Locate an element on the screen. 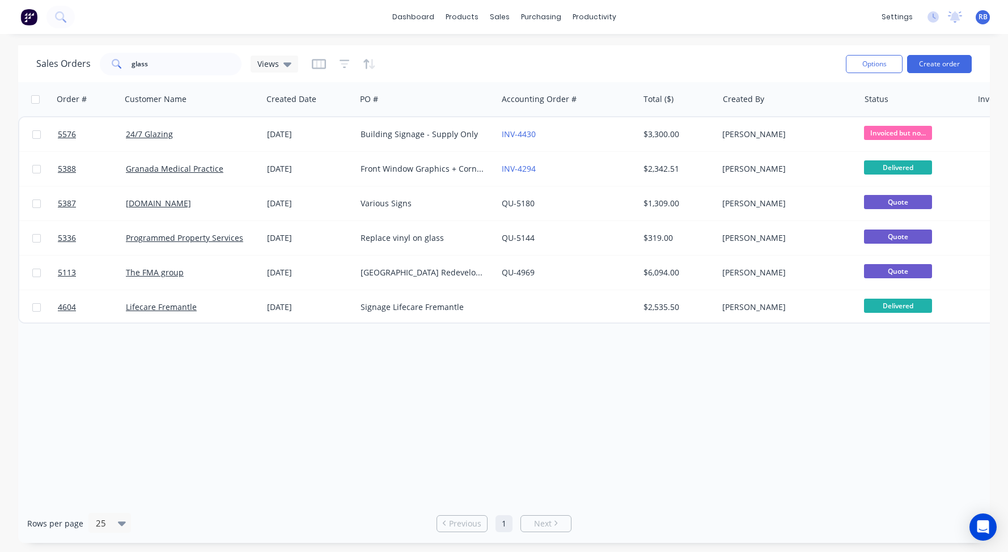 The height and width of the screenshot is (552, 1008). div: Replace vinyl on glass is located at coordinates (423, 238).